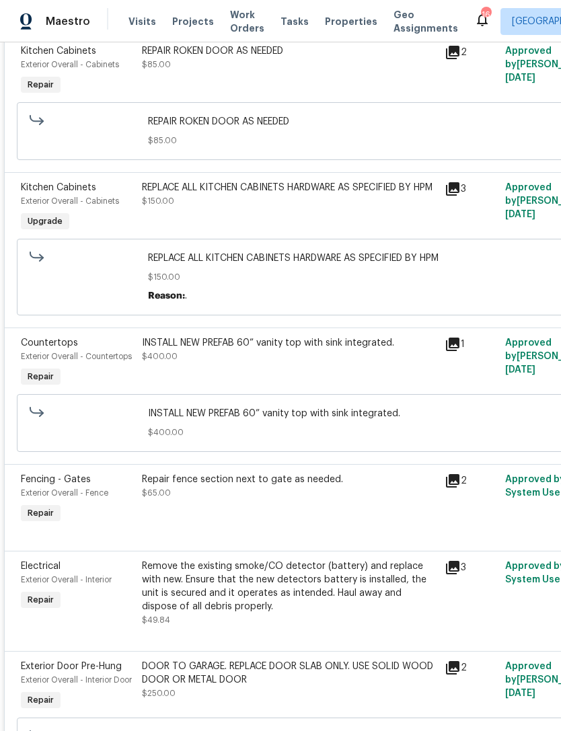 The height and width of the screenshot is (731, 561). Describe the element at coordinates (289, 586) in the screenshot. I see `div: Remove the existing smoke/CO detector (battery) and replace with new. Ensure that the new detecto...` at that location.